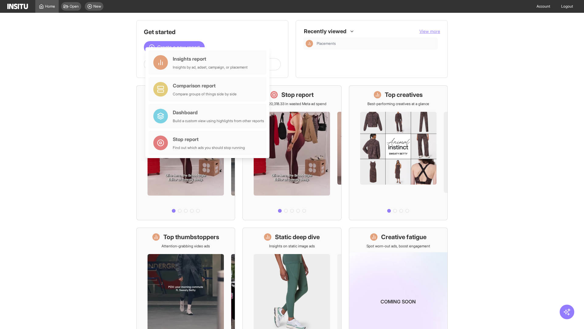  Describe the element at coordinates (50, 6) in the screenshot. I see `span: Home` at that location.